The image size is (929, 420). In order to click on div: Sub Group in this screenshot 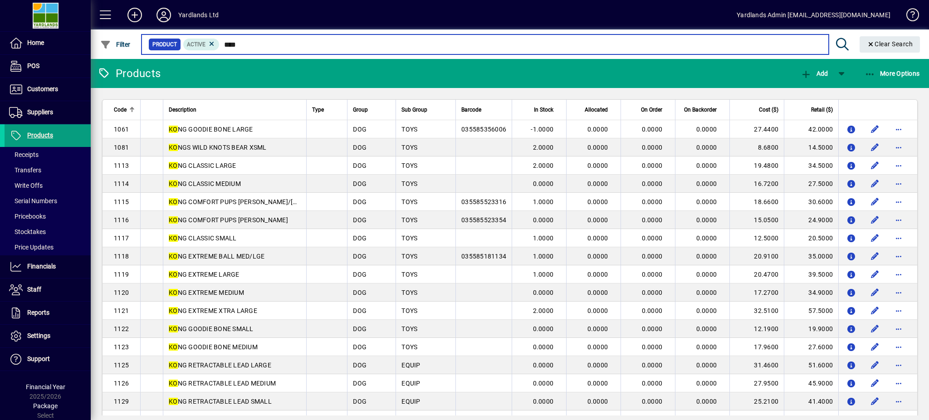, I will do `click(426, 110)`.